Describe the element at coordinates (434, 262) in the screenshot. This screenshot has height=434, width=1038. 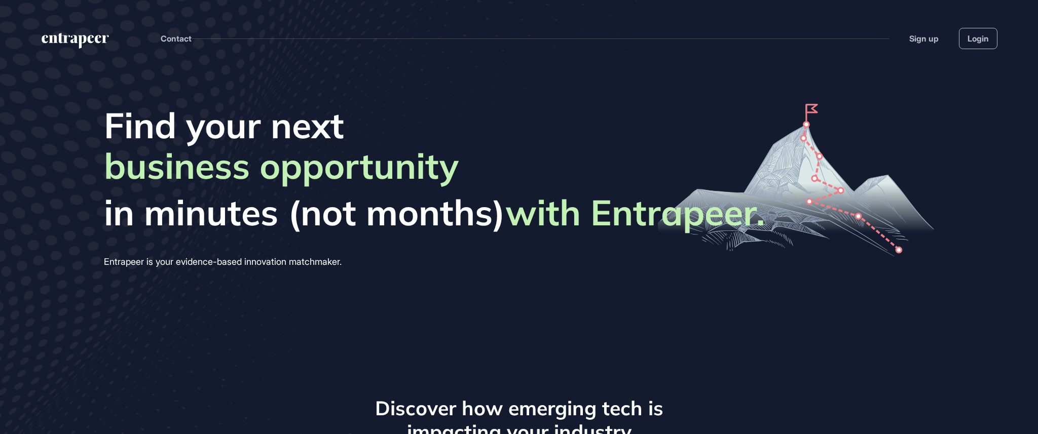
I see `div: Entrapeer is your evidence-based innovation matchmaker.` at that location.